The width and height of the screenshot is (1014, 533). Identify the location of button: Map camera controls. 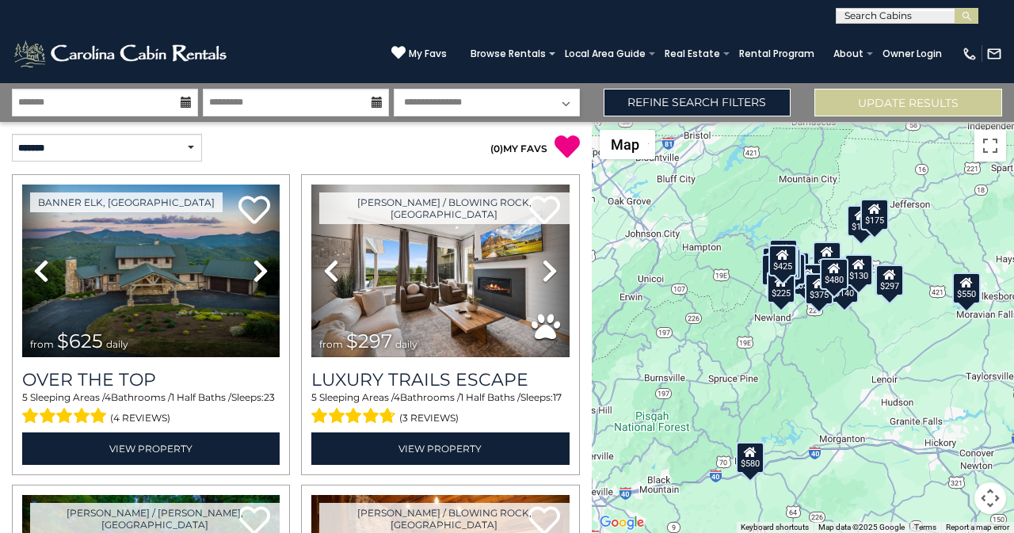
(990, 498).